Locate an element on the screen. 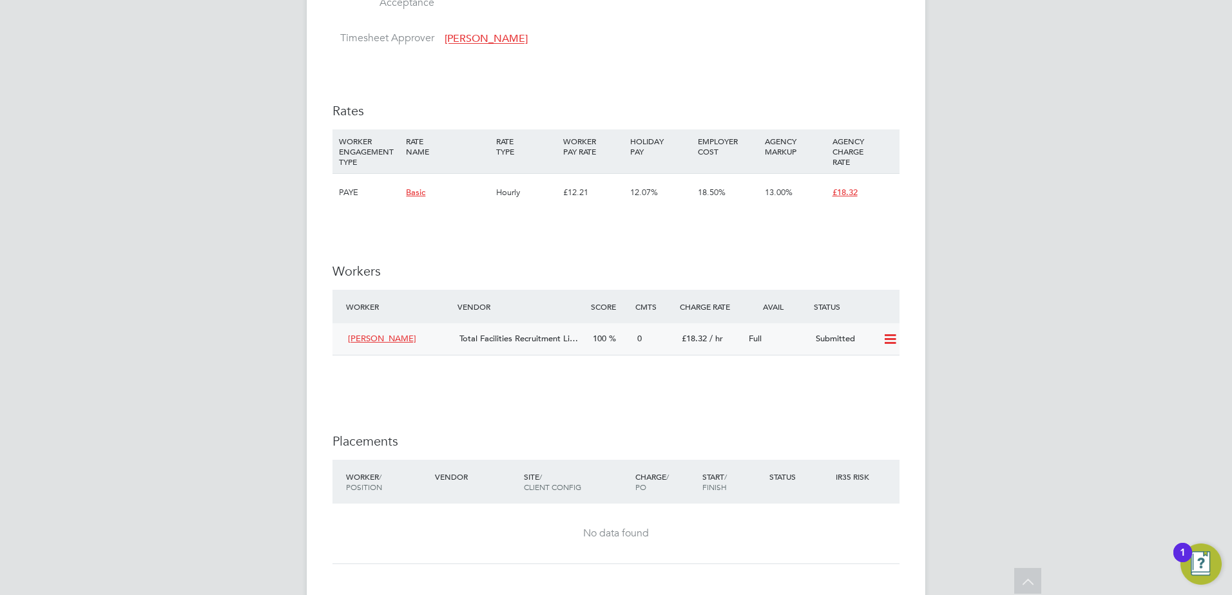 This screenshot has width=1232, height=595. span: / Position is located at coordinates (364, 482).